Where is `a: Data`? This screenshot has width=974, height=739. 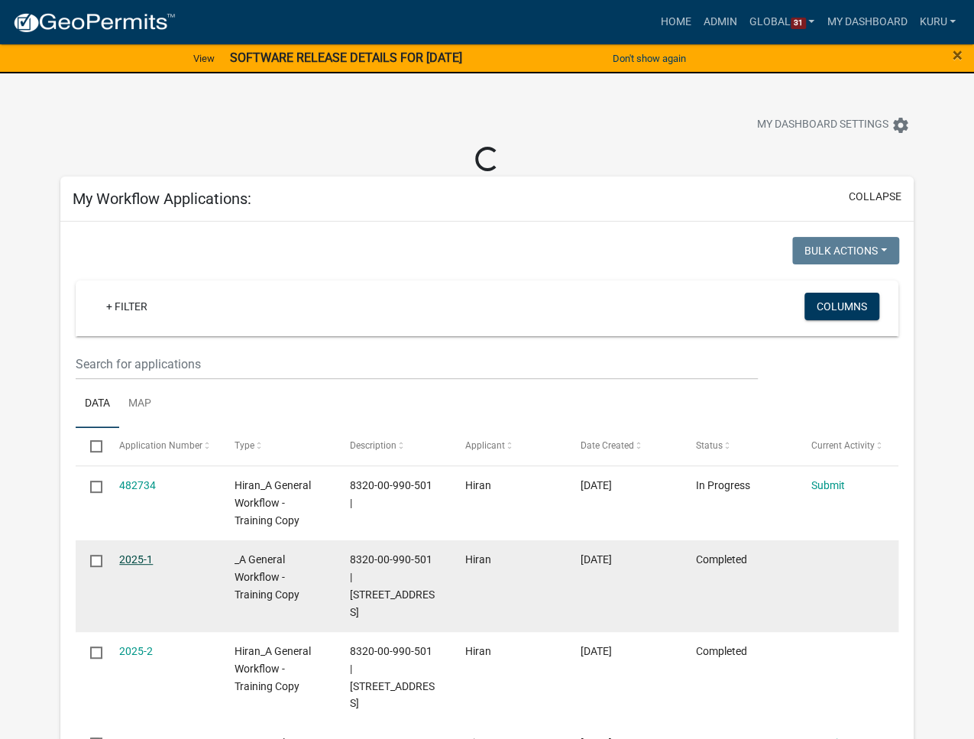 a: Data is located at coordinates (97, 404).